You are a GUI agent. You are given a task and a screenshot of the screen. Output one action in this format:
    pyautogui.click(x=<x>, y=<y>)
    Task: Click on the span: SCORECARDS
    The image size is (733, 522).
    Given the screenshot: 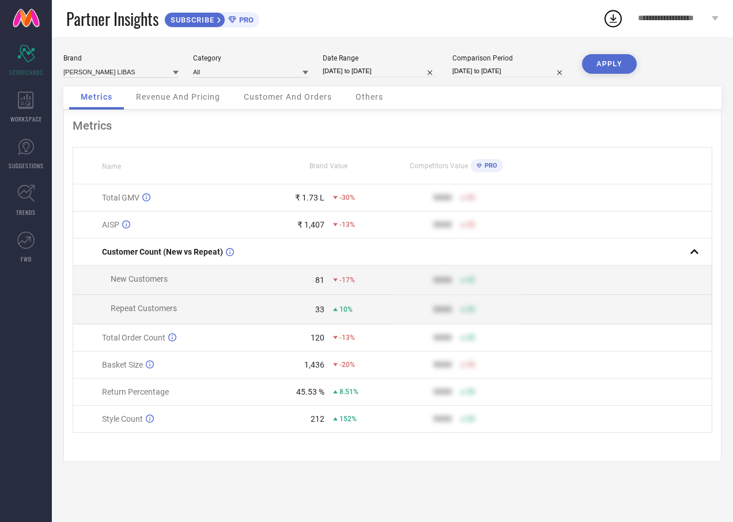 What is the action you would take?
    pyautogui.click(x=26, y=72)
    